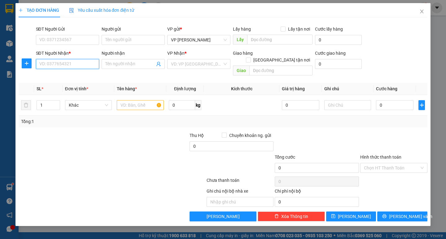 This screenshot has height=239, width=446. What do you see at coordinates (67, 53) in the screenshot?
I see `div: SĐT Người Nhận` at bounding box center [67, 53].